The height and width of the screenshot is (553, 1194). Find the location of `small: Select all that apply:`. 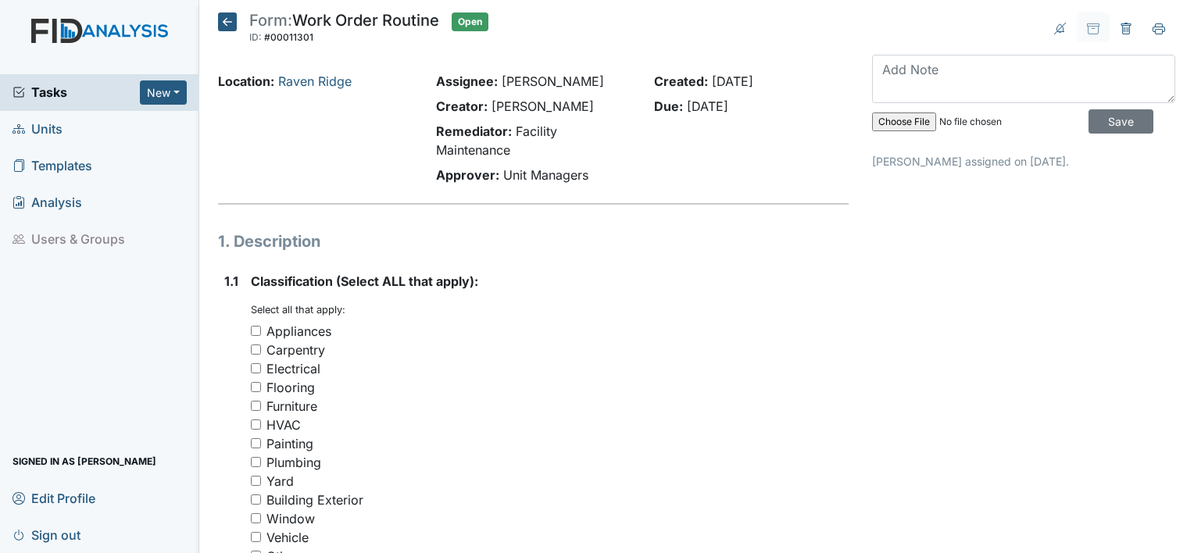

small: Select all that apply: is located at coordinates (298, 309).